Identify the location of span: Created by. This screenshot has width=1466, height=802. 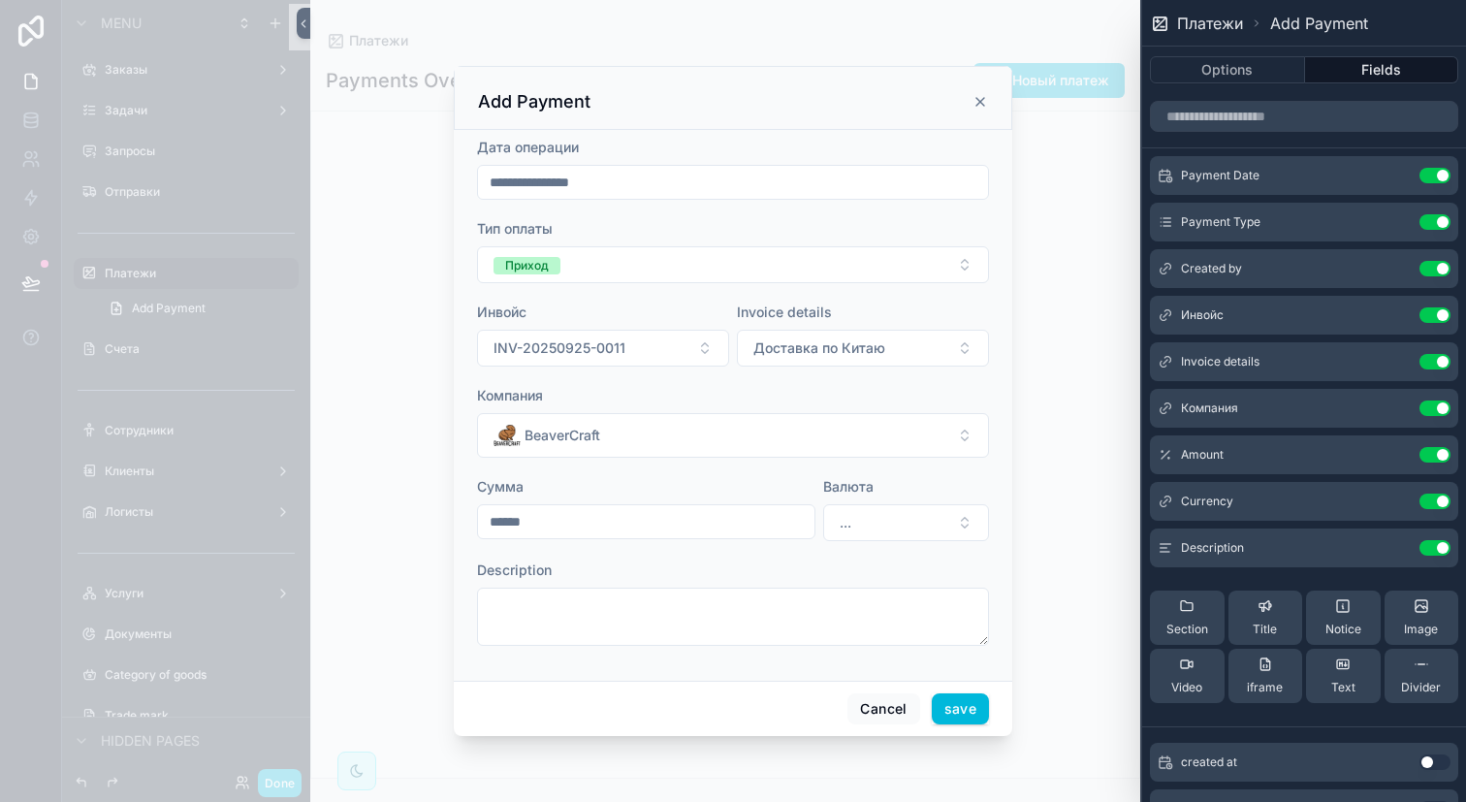
(1211, 269).